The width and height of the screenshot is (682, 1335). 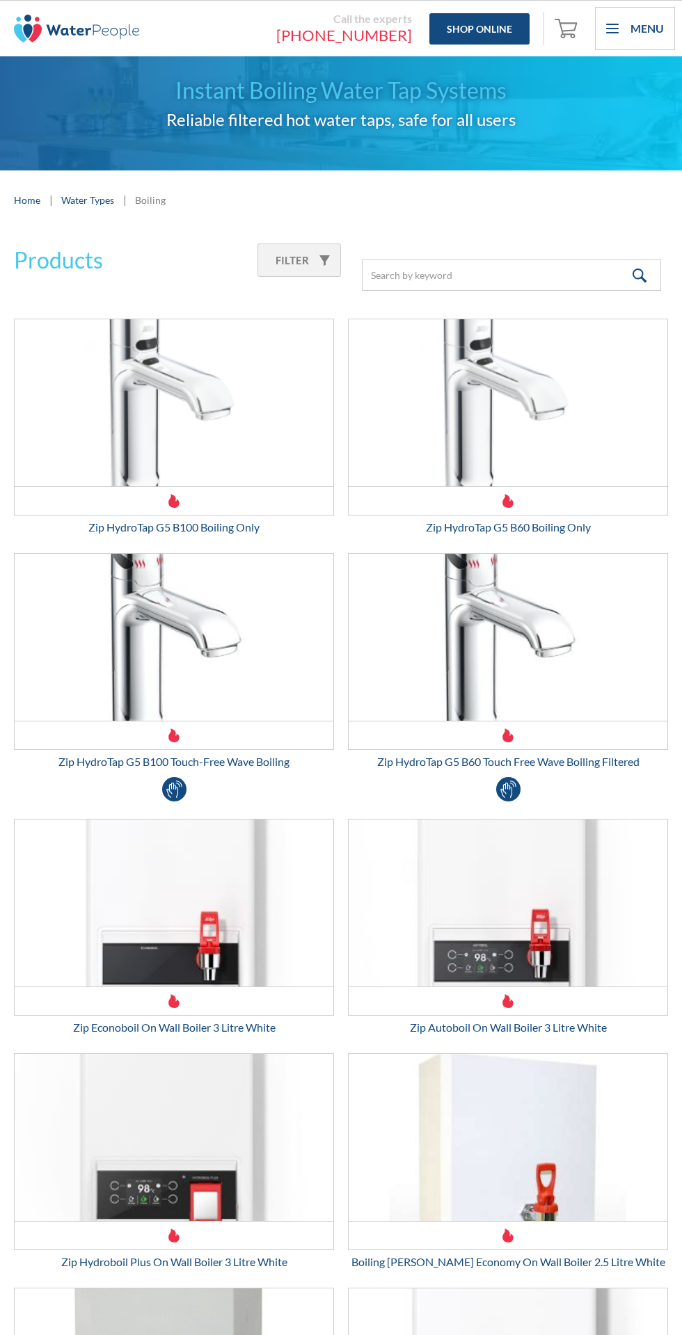 I want to click on div: Zip HydroTap G5 B100 Touch-Free Wave Boiling, so click(x=174, y=762).